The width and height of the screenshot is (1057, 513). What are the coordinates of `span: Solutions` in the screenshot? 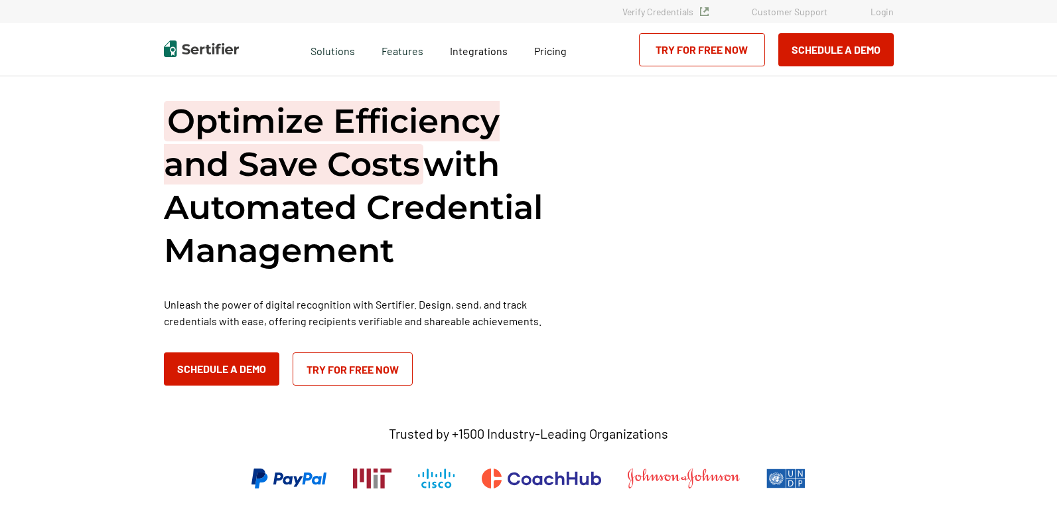 It's located at (332, 49).